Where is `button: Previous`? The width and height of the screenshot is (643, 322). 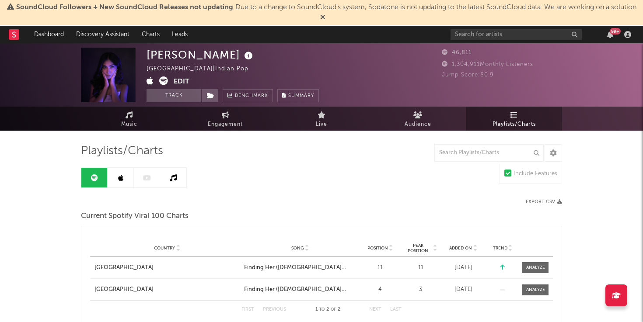
button: Previous is located at coordinates (274, 310).